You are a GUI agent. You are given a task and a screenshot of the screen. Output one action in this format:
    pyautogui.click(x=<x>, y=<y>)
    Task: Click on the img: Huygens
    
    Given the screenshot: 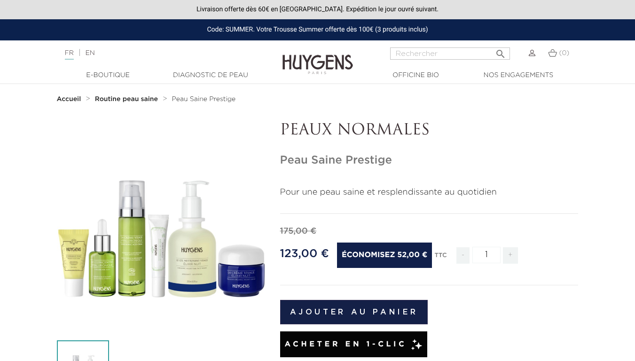 What is the action you would take?
    pyautogui.click(x=318, y=57)
    